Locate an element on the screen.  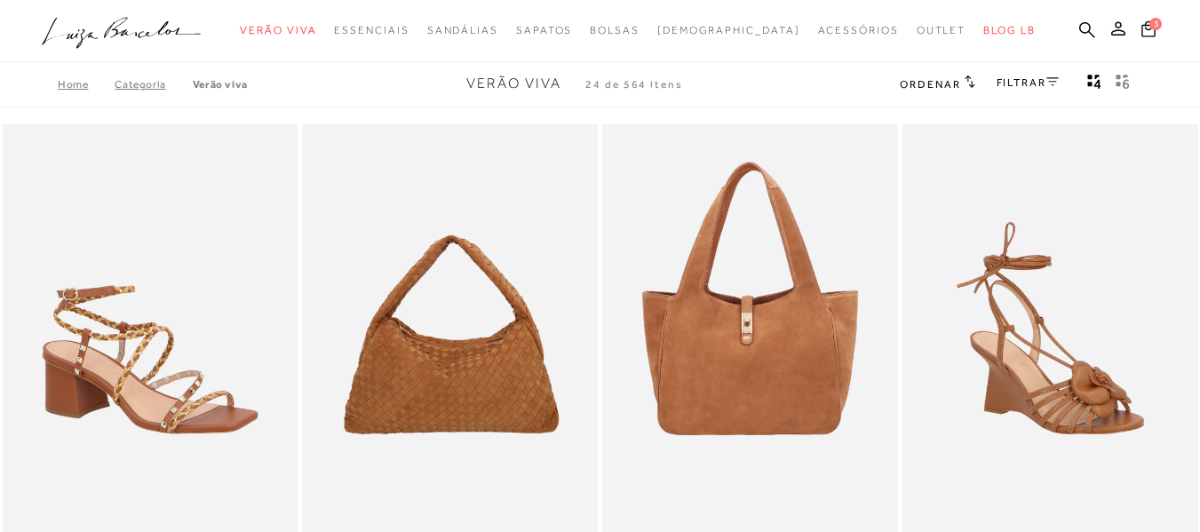
span: 3 is located at coordinates (1156, 24).